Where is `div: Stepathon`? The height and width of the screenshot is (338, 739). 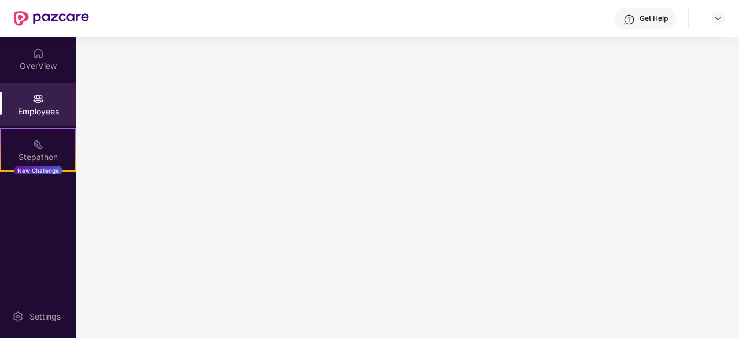 div: Stepathon is located at coordinates (38, 157).